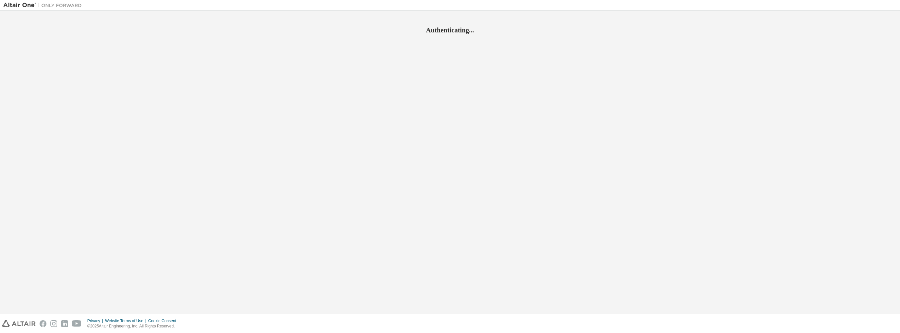 Image resolution: width=900 pixels, height=333 pixels. I want to click on div: Privacy, so click(96, 321).